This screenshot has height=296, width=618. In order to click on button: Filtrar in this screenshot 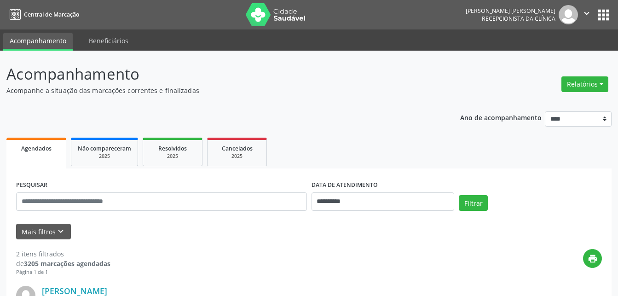, I will do `click(473, 203)`.